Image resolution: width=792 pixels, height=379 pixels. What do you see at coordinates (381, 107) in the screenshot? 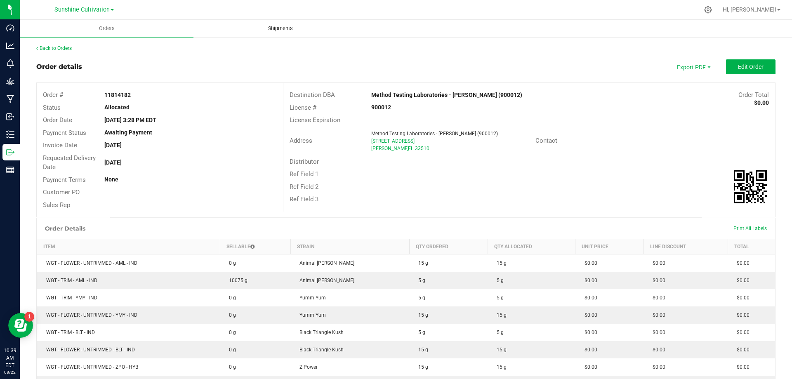
I see `strong: 900012` at bounding box center [381, 107].